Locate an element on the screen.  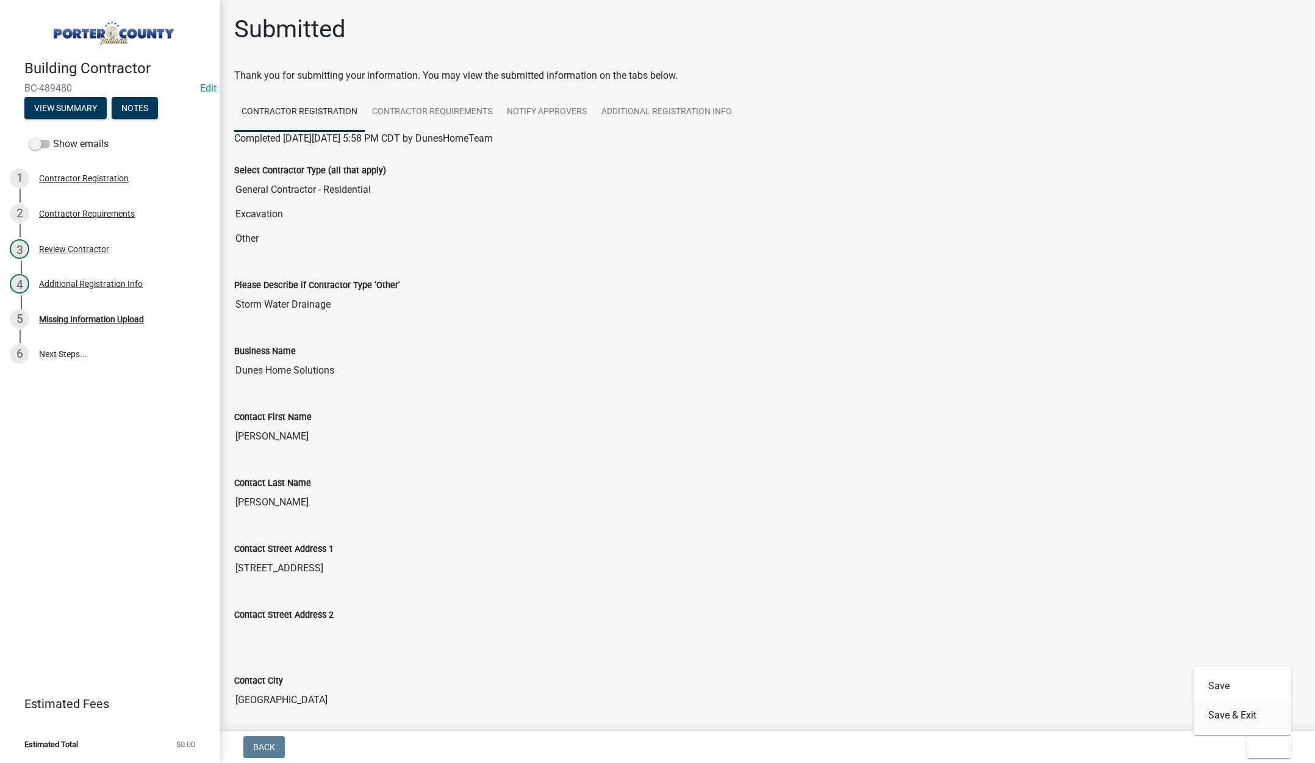
div: 4 is located at coordinates (20, 284).